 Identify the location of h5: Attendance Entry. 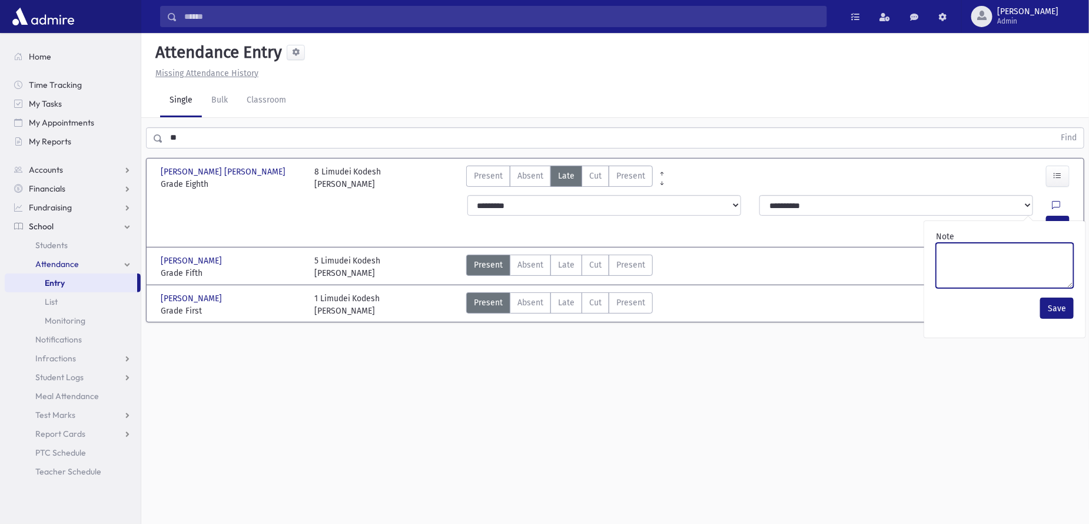
(216, 52).